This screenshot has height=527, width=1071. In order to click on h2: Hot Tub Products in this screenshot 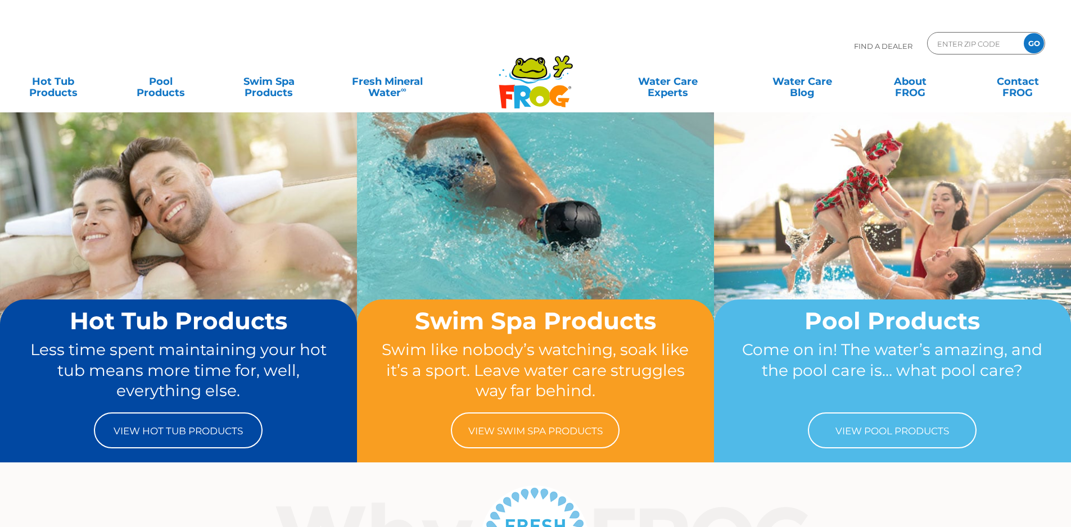, I will do `click(178, 321)`.